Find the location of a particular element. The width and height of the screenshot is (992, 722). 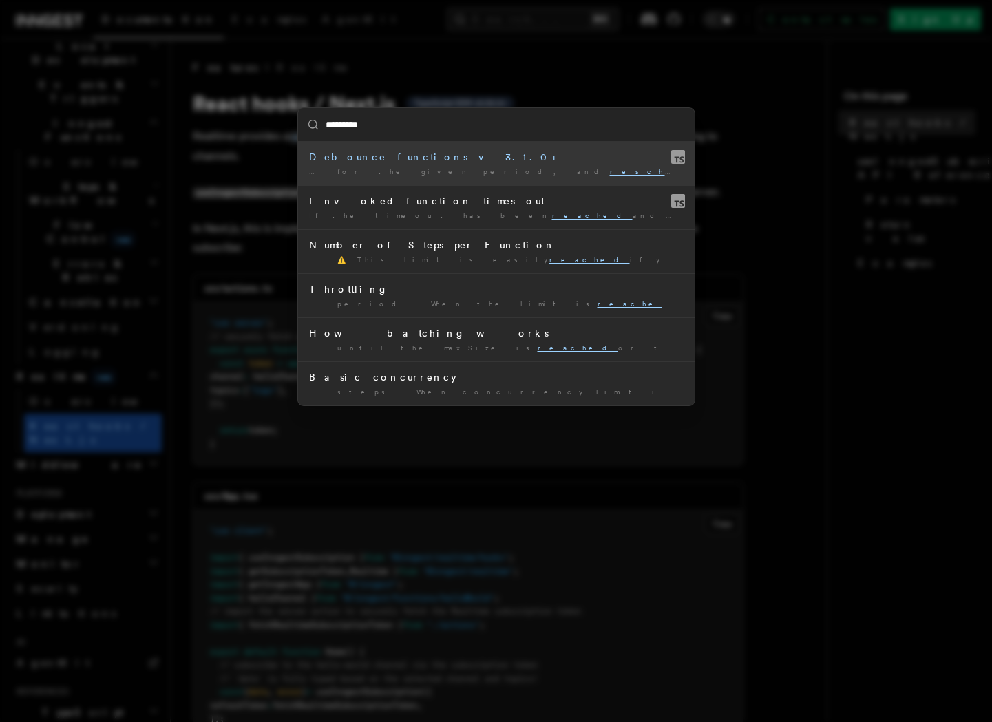

div: … ⚠️ This limit is easily if you're using … is located at coordinates (496, 259).